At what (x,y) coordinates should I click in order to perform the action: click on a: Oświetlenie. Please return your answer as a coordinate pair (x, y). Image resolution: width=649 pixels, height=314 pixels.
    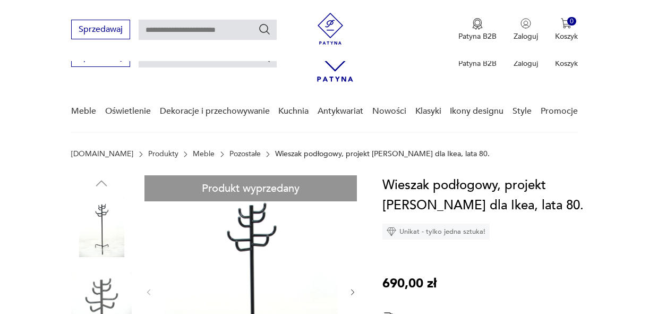
    Looking at the image, I should click on (128, 111).